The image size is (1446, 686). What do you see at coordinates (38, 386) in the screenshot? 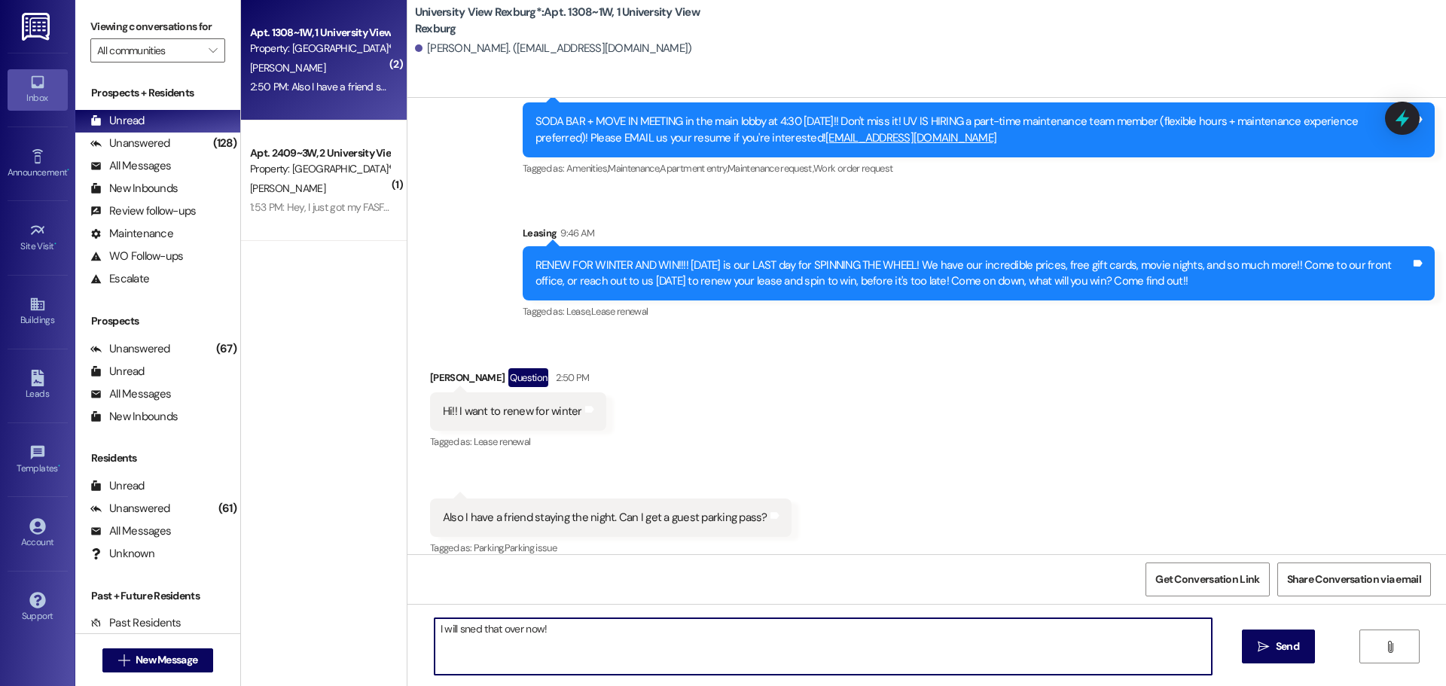
I see `a: Leads` at bounding box center [38, 386].